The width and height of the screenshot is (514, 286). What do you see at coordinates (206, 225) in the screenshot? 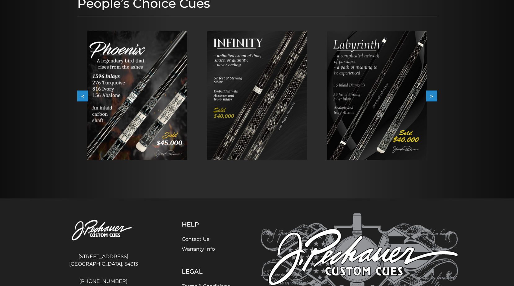
I see `h5: Help` at bounding box center [206, 225].